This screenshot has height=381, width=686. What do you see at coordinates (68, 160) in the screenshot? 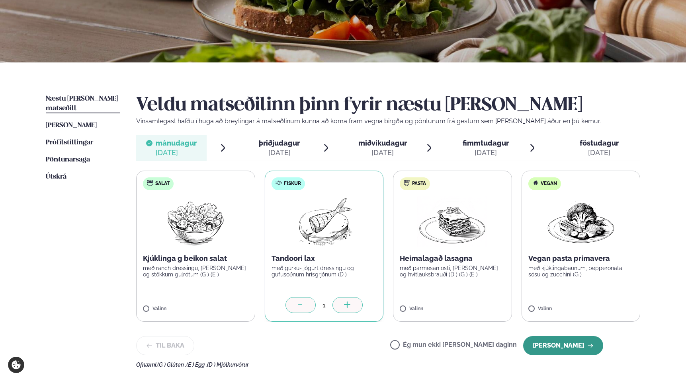
I see `span: Pöntunarsaga` at bounding box center [68, 160].